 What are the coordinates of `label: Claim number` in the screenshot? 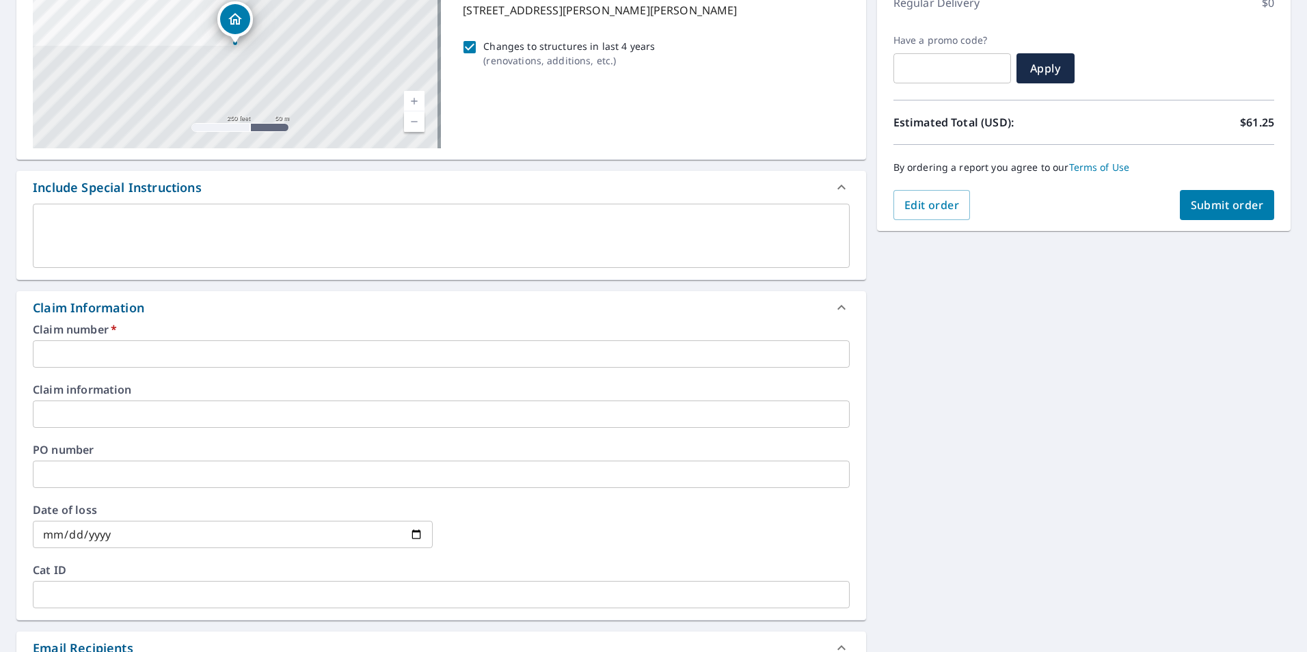 It's located at (441, 330).